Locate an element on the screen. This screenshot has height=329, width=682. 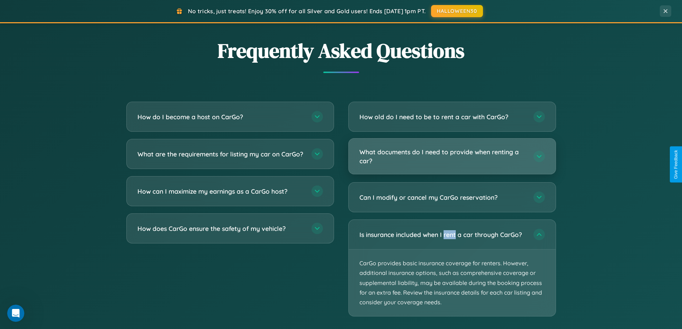
h2: Frequently Asked Questions is located at coordinates (341, 51).